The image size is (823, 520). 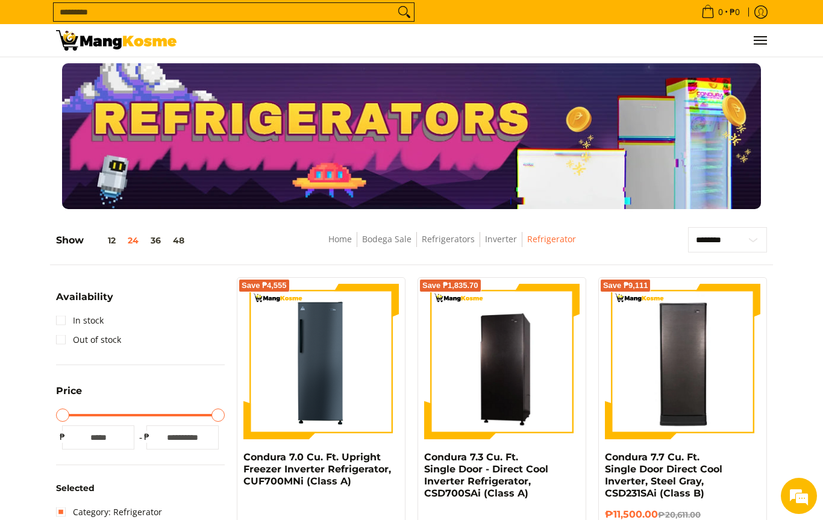 What do you see at coordinates (156, 241) in the screenshot?
I see `button: 36` at bounding box center [156, 241].